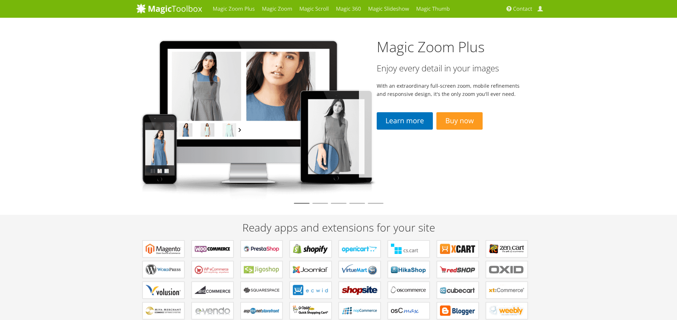 The height and width of the screenshot is (320, 677). What do you see at coordinates (311, 270) in the screenshot?
I see `b: Components for Joomla` at bounding box center [311, 270].